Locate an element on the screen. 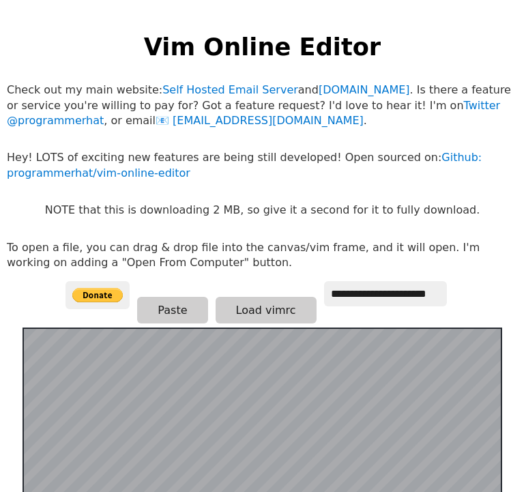 This screenshot has height=492, width=511. button: Load vimrc is located at coordinates (266, 310).